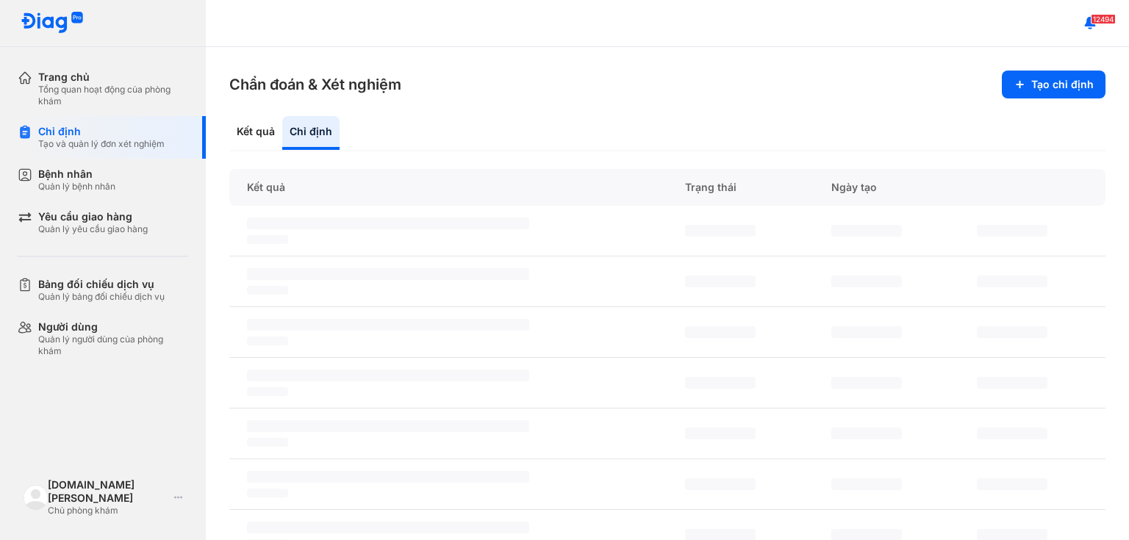 The width and height of the screenshot is (1129, 540). I want to click on div: Bệnh nhân, so click(76, 174).